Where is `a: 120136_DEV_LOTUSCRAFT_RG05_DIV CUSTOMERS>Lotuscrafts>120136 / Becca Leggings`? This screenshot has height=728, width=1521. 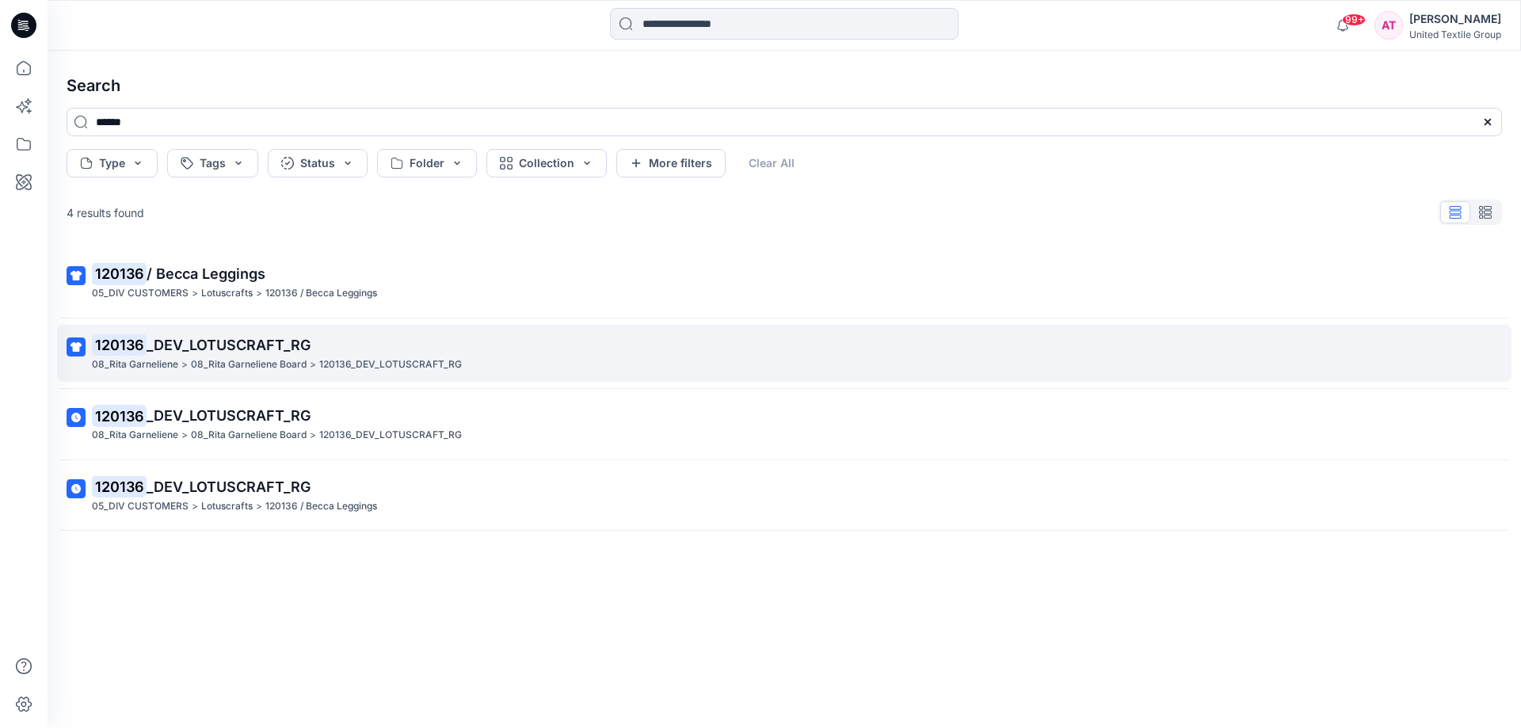
a: 120136_DEV_LOTUSCRAFT_RG05_DIV CUSTOMERS>Lotuscrafts>120136 / Becca Leggings is located at coordinates (784, 495).